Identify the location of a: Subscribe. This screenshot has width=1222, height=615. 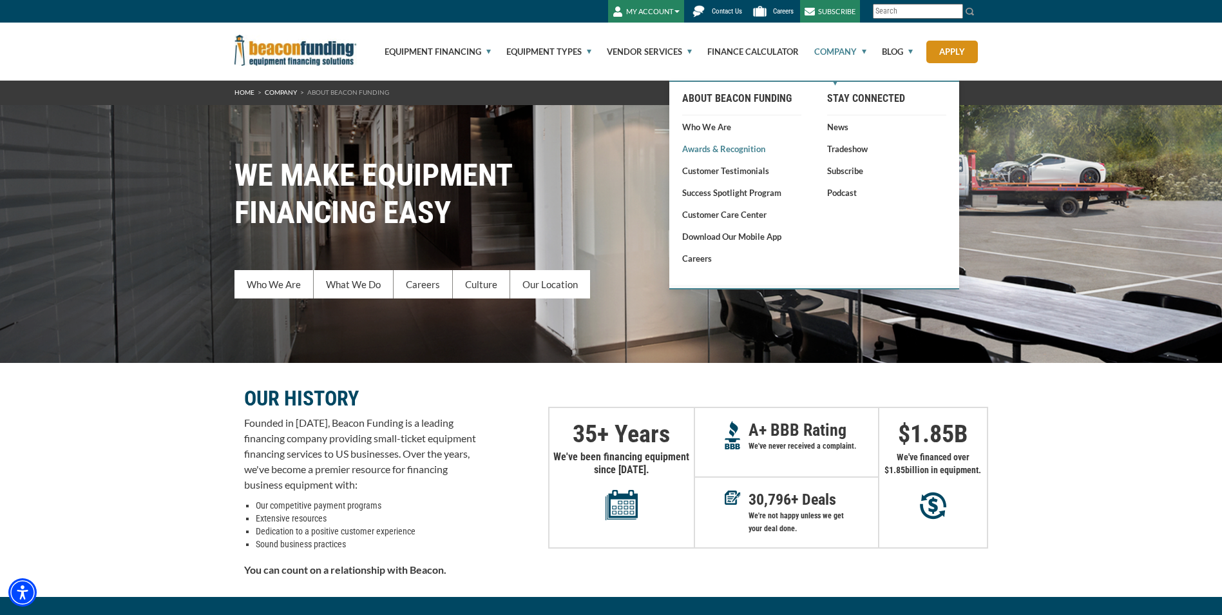
(886, 171).